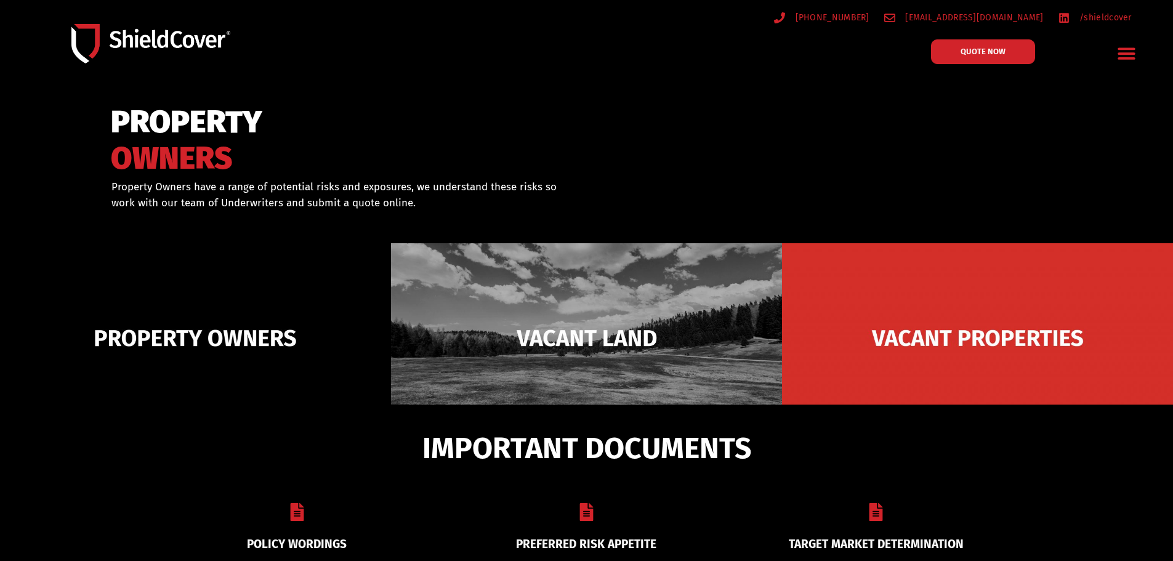  What do you see at coordinates (1095, 17) in the screenshot?
I see `a: /shieldcover` at bounding box center [1095, 17].